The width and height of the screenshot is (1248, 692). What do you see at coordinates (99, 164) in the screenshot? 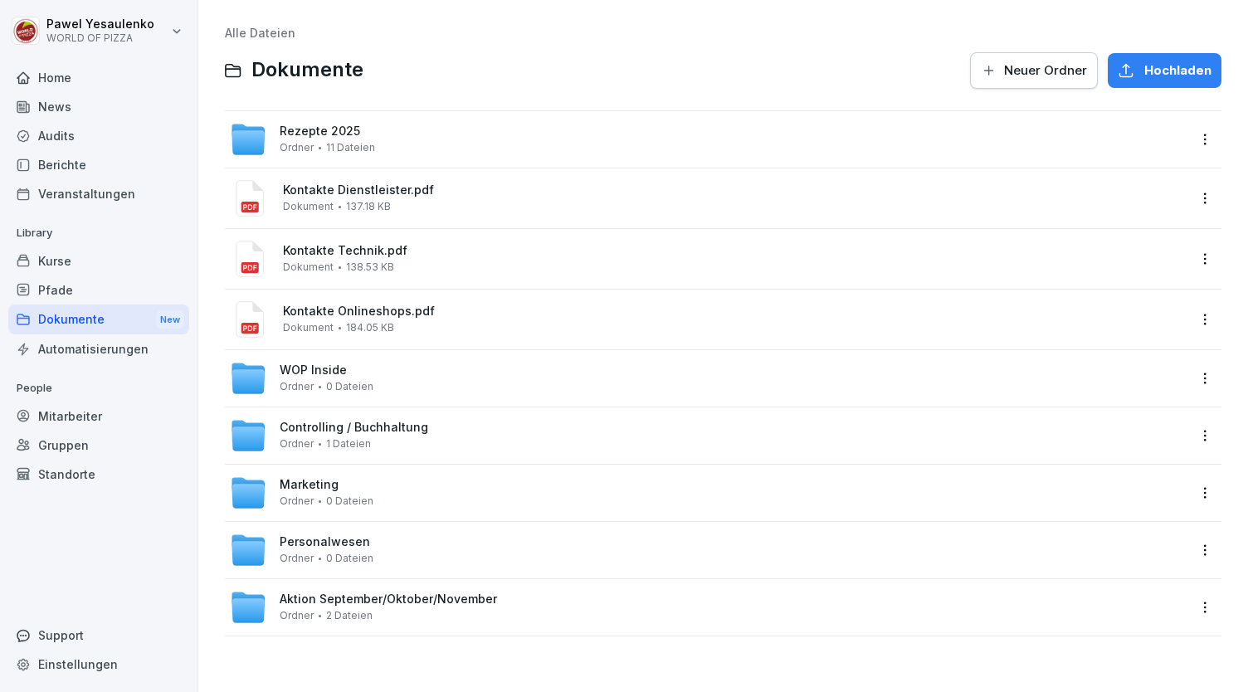
I see `a: Berichte` at bounding box center [99, 164].